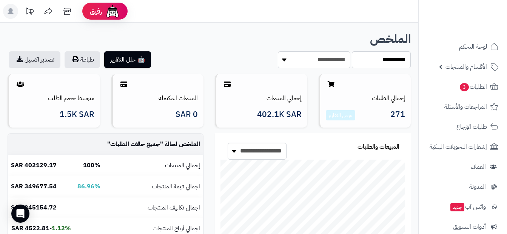  Describe the element at coordinates (135, 144) in the screenshot. I see `span: جميع حالات الطلبات` at that location.